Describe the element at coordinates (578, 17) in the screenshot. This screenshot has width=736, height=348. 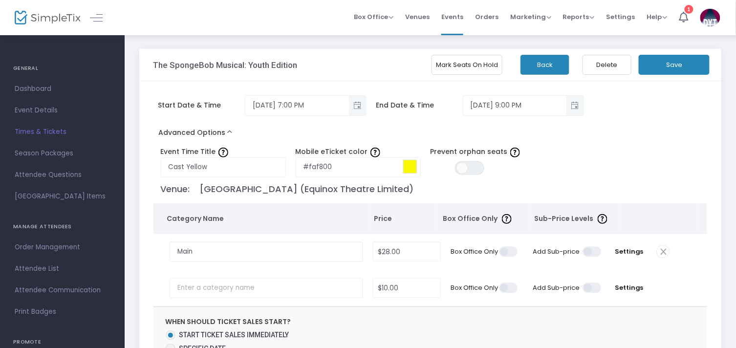
I see `span: Reports` at that location.